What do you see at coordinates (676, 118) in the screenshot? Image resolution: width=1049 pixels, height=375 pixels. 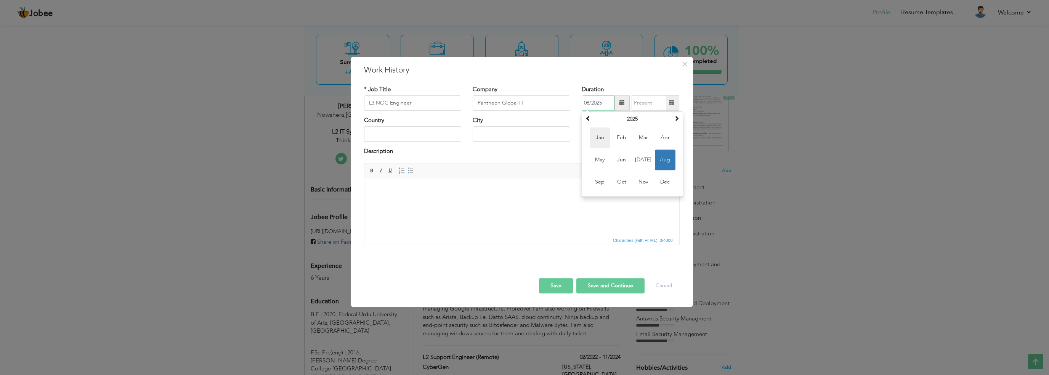 I see `span: Next Year` at bounding box center [676, 118].